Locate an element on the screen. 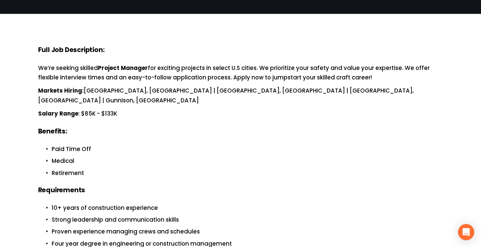 The image size is (481, 247). p: 10+ years of construction experience is located at coordinates (247, 208).